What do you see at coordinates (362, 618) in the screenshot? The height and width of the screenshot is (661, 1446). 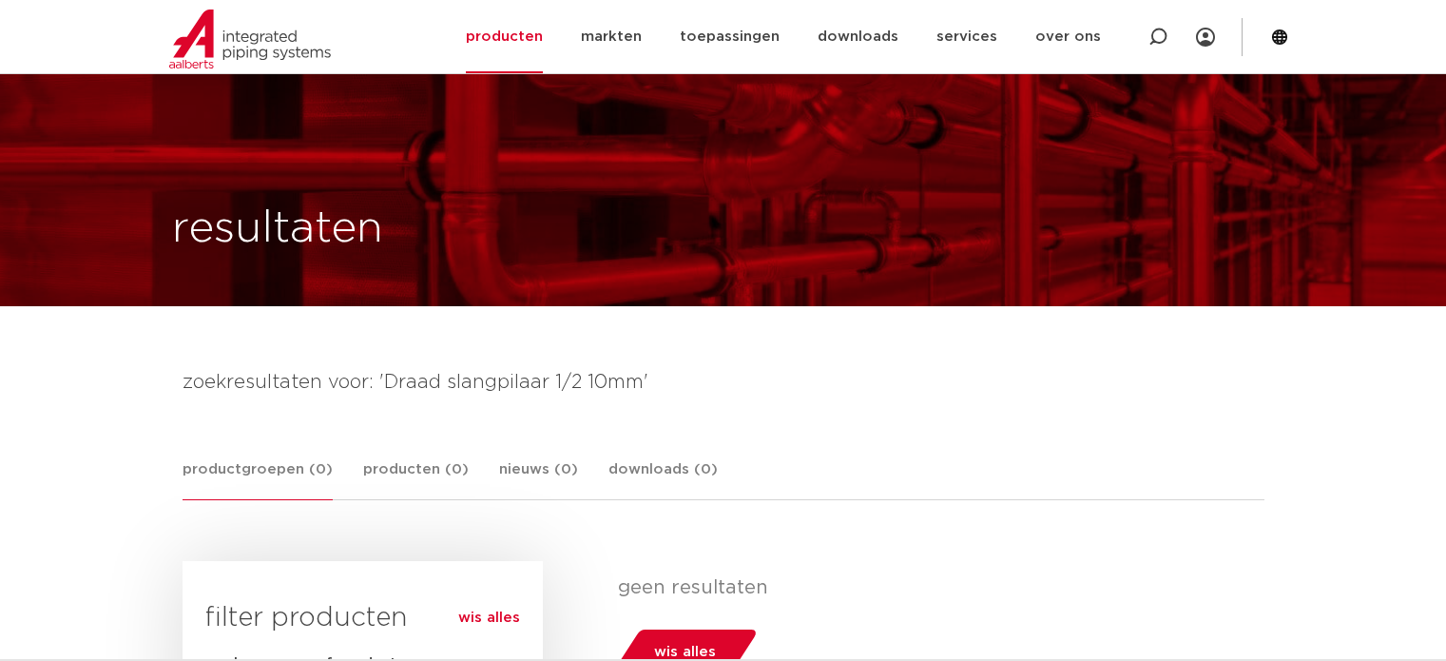 I see `h3: filter producten` at bounding box center [362, 618].